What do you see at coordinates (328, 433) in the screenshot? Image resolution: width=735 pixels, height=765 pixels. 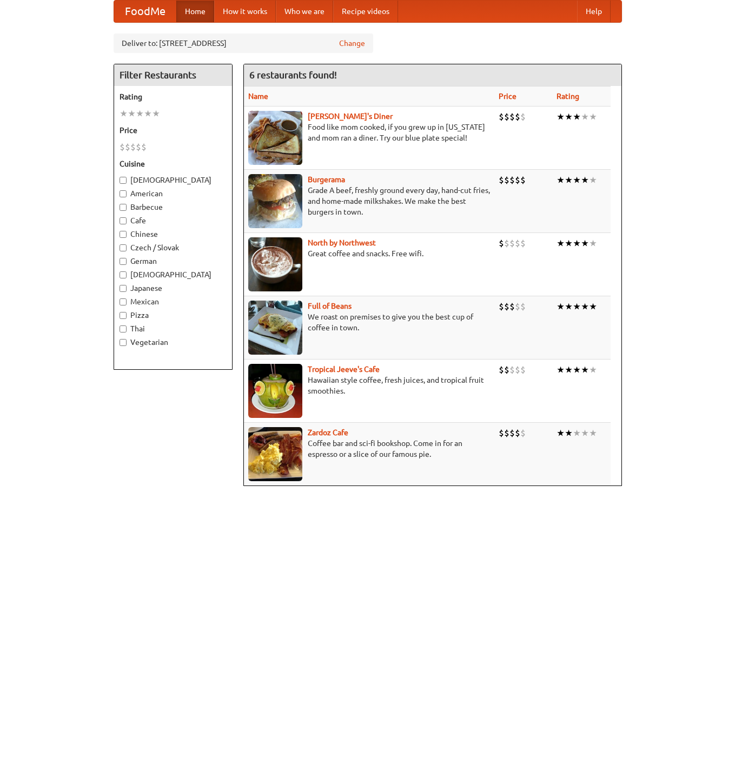 I see `a: Zardoz Cafe` at bounding box center [328, 433].